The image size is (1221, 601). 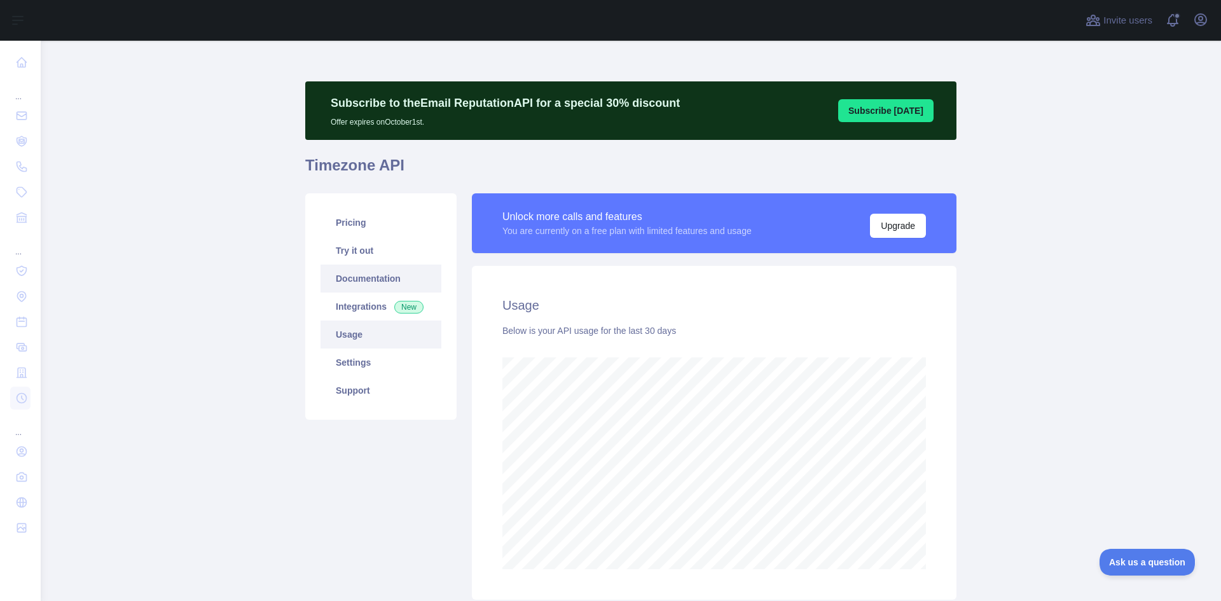 What do you see at coordinates (505, 120) in the screenshot?
I see `p: Offer expires on October 1st.` at bounding box center [505, 120].